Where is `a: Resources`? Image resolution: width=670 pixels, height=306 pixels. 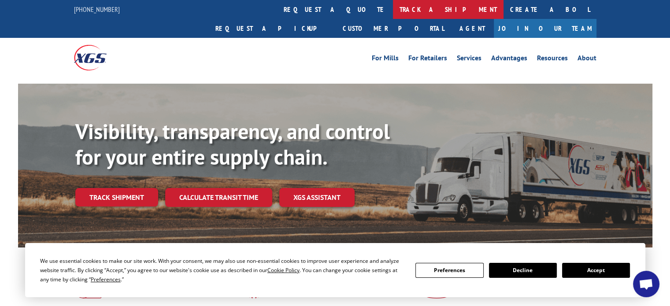
a: Resources is located at coordinates (552, 59).